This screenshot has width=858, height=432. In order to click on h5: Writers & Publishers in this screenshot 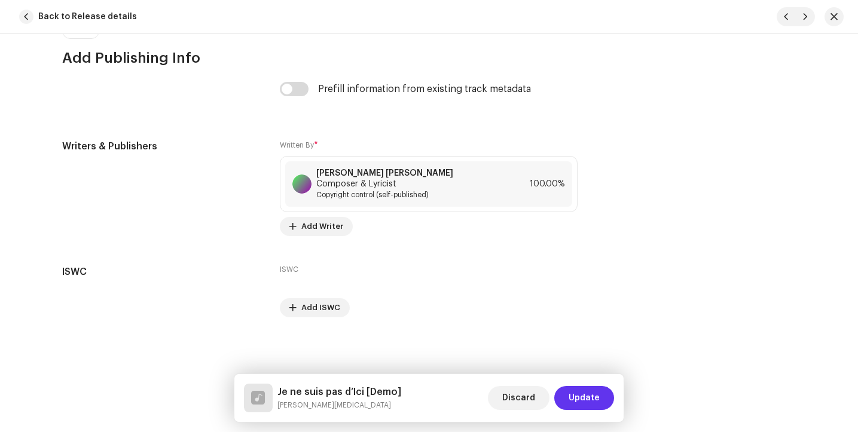, I will do `click(161, 147)`.